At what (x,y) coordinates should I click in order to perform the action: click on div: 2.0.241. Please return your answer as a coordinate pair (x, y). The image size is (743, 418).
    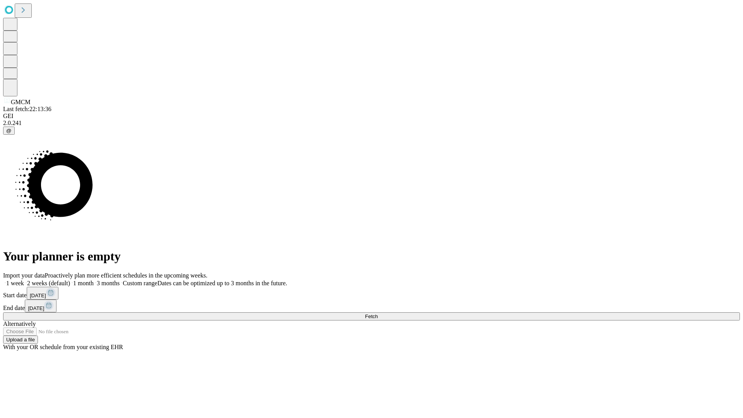
    Looking at the image, I should click on (372, 123).